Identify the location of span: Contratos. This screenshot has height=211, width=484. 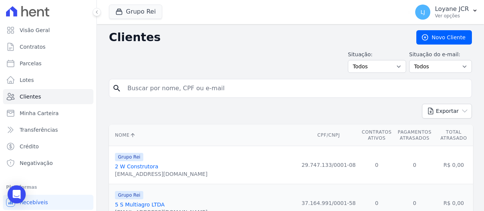
(32, 47).